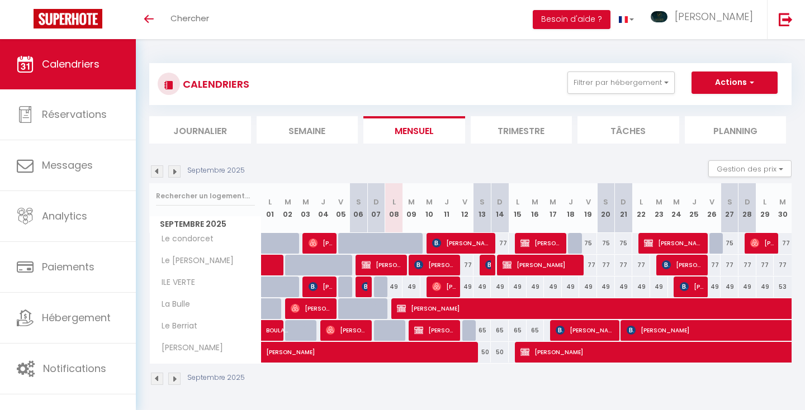  Describe the element at coordinates (482, 208) in the screenshot. I see `th: 13` at that location.